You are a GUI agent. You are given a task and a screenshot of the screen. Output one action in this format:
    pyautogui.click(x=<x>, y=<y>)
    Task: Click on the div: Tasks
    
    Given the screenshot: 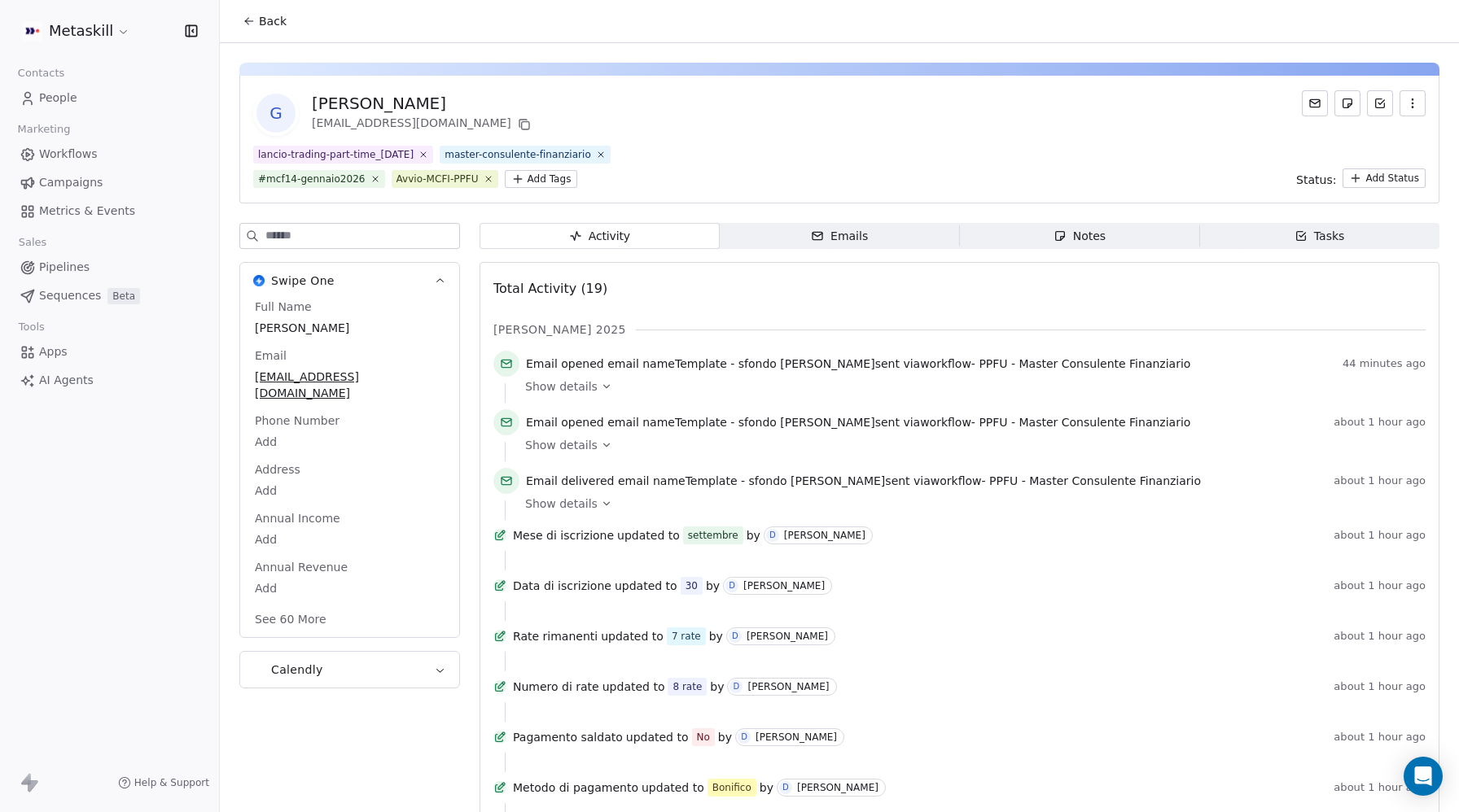 What is the action you would take?
    pyautogui.click(x=1320, y=236)
    